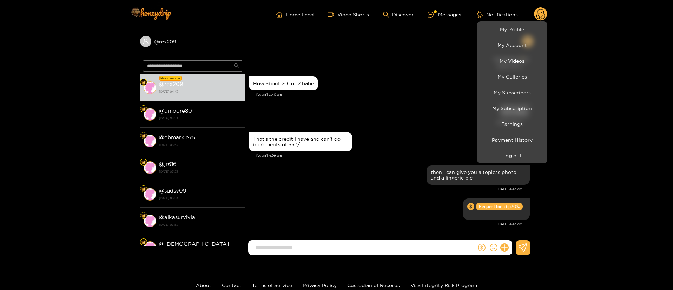  I want to click on a: My Galleries, so click(512, 76).